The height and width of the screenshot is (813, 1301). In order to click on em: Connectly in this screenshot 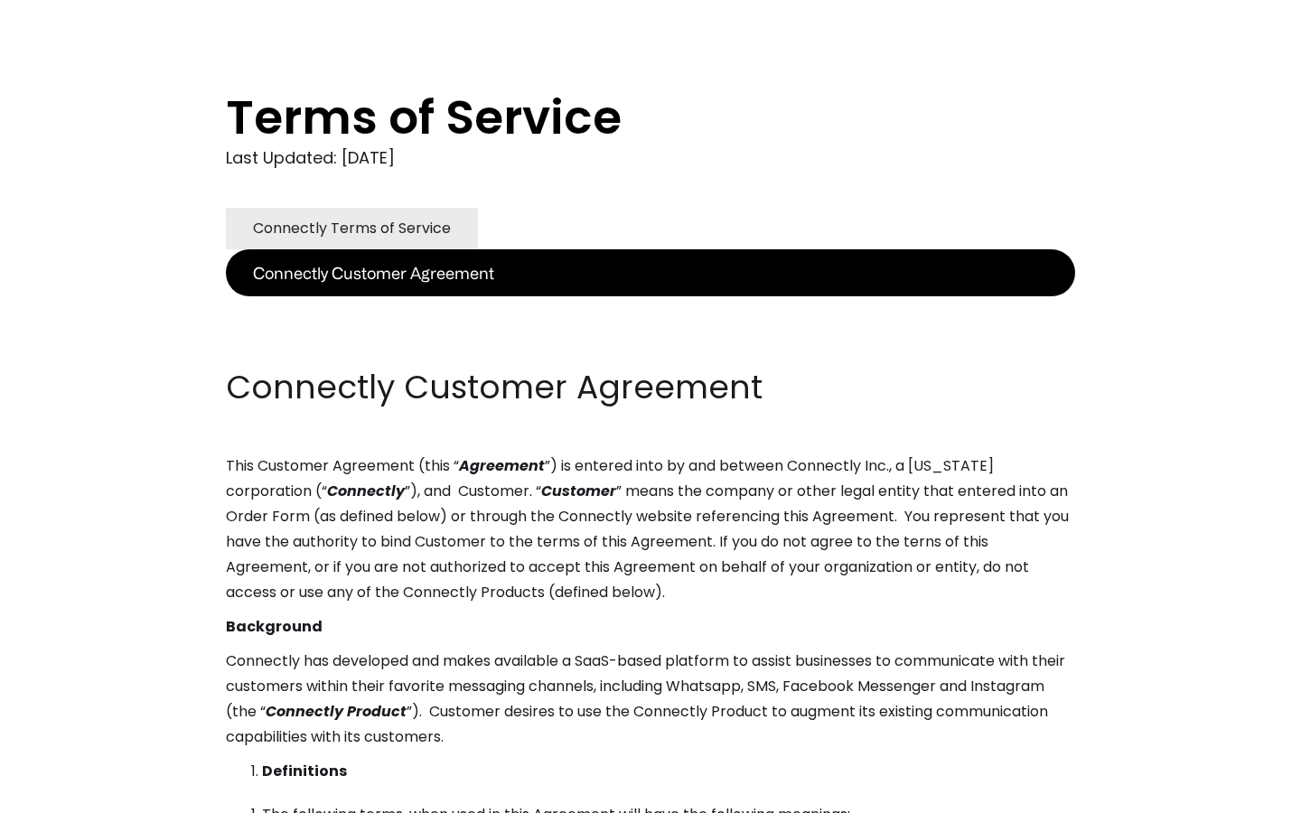, I will do `click(366, 490)`.